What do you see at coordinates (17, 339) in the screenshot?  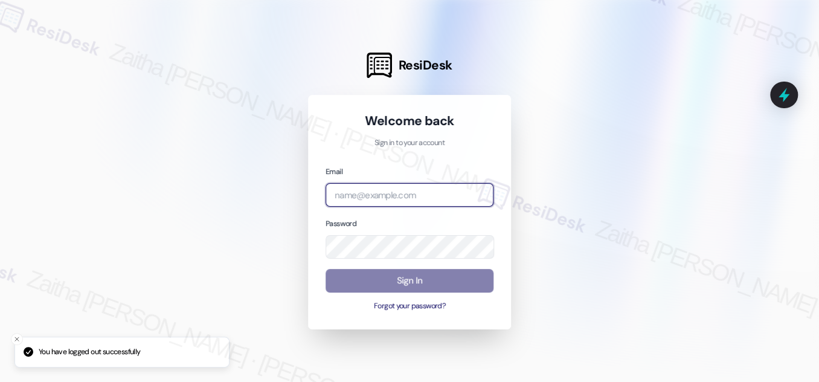 I see `button: Close toast` at bounding box center [17, 339].